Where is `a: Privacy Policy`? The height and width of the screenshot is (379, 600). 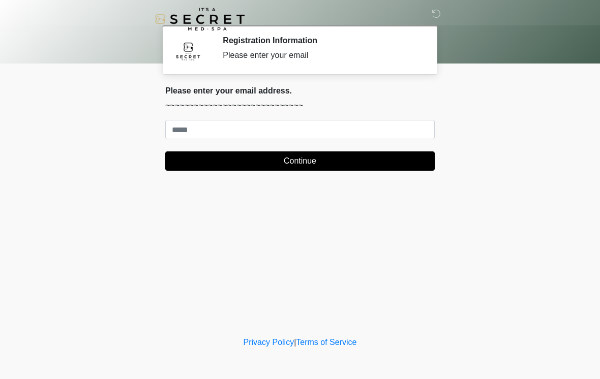
a: Privacy Policy is located at coordinates (269, 342).